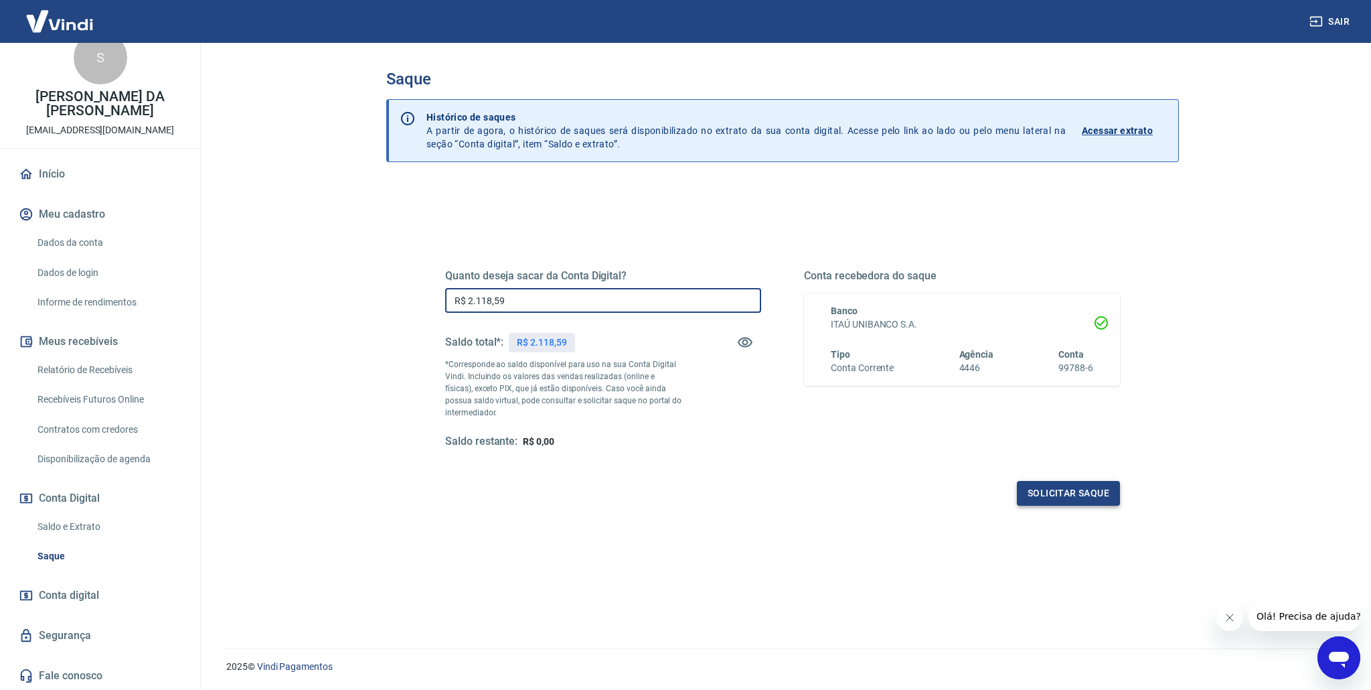  I want to click on img: Vindi, so click(60, 21).